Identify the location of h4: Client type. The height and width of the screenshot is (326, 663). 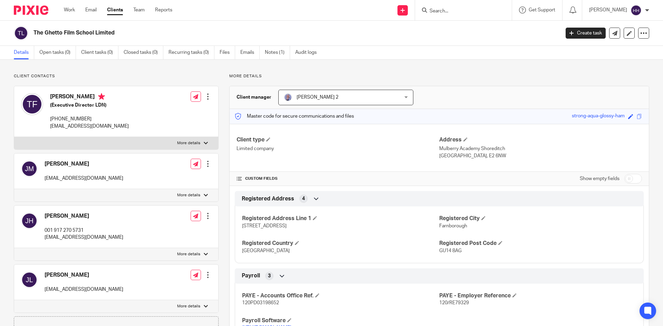
(338, 140).